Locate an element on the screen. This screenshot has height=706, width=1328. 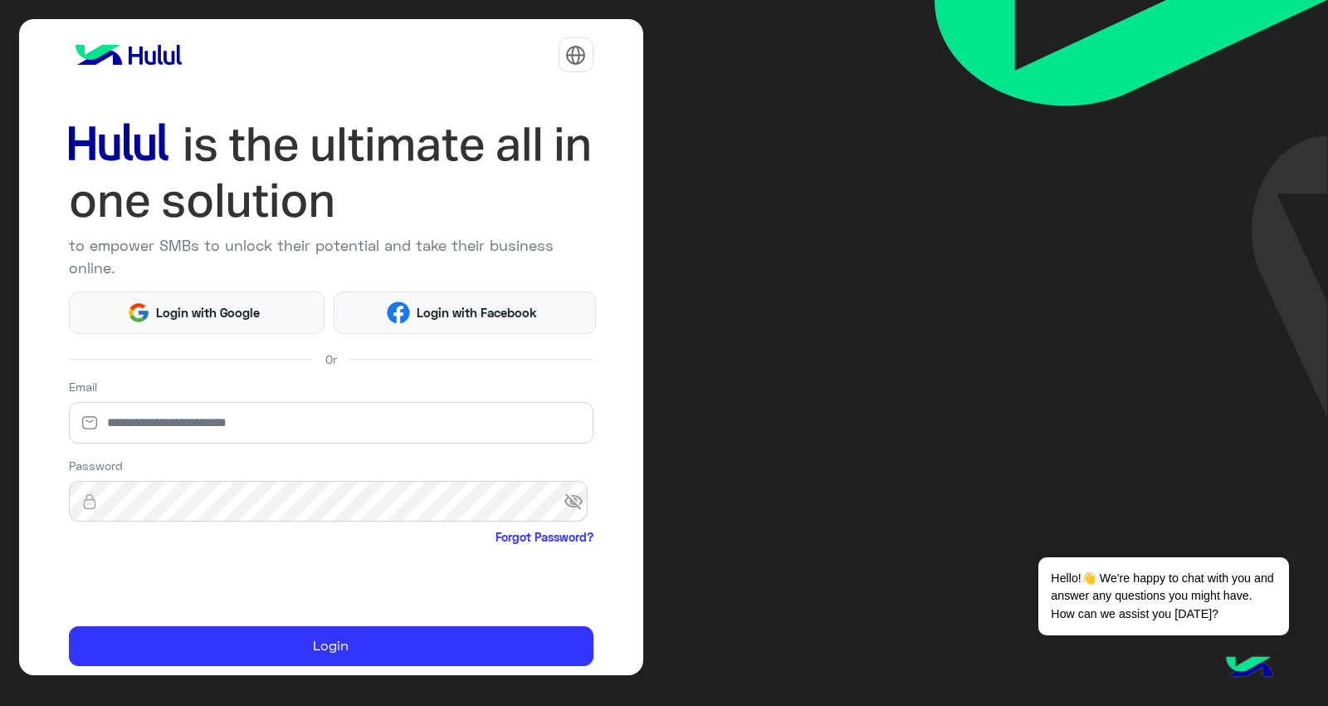
span: visibility_off is located at coordinates (579, 501).